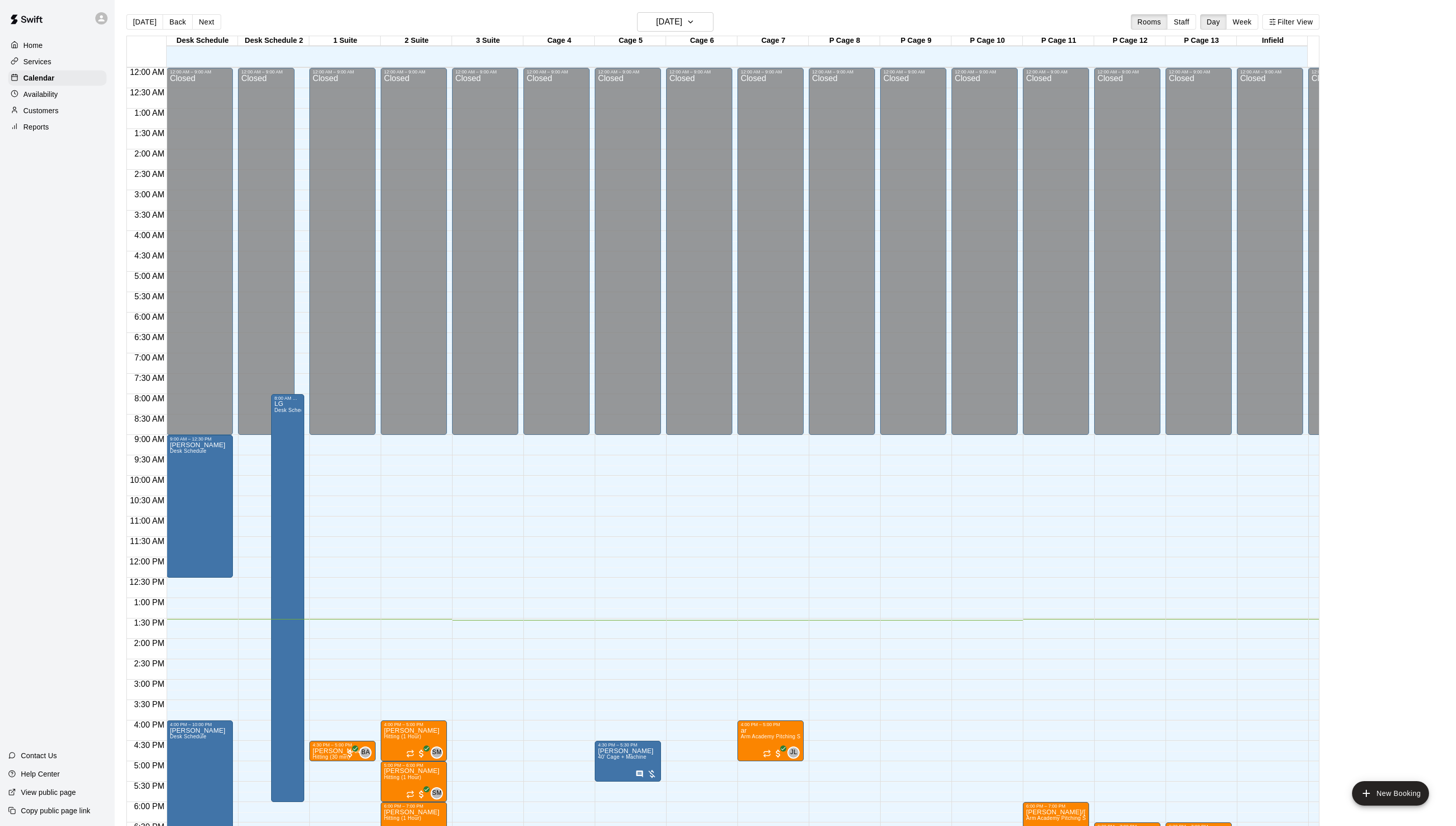 The height and width of the screenshot is (826, 1456). What do you see at coordinates (367, 752) in the screenshot?
I see `span: Brian Anderson` at bounding box center [367, 752].